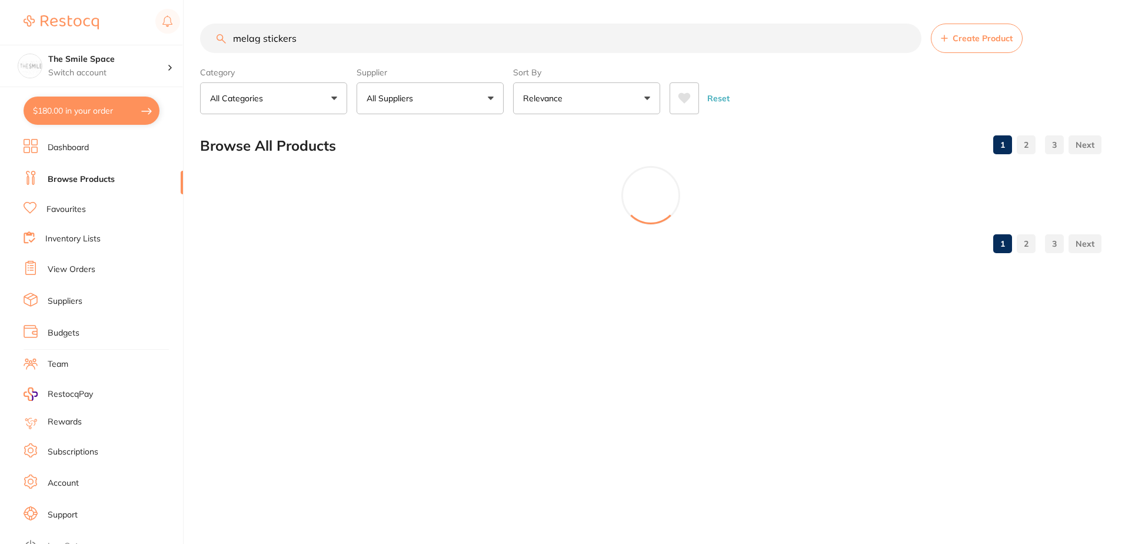 The image size is (1125, 544). I want to click on a: Budgets, so click(64, 333).